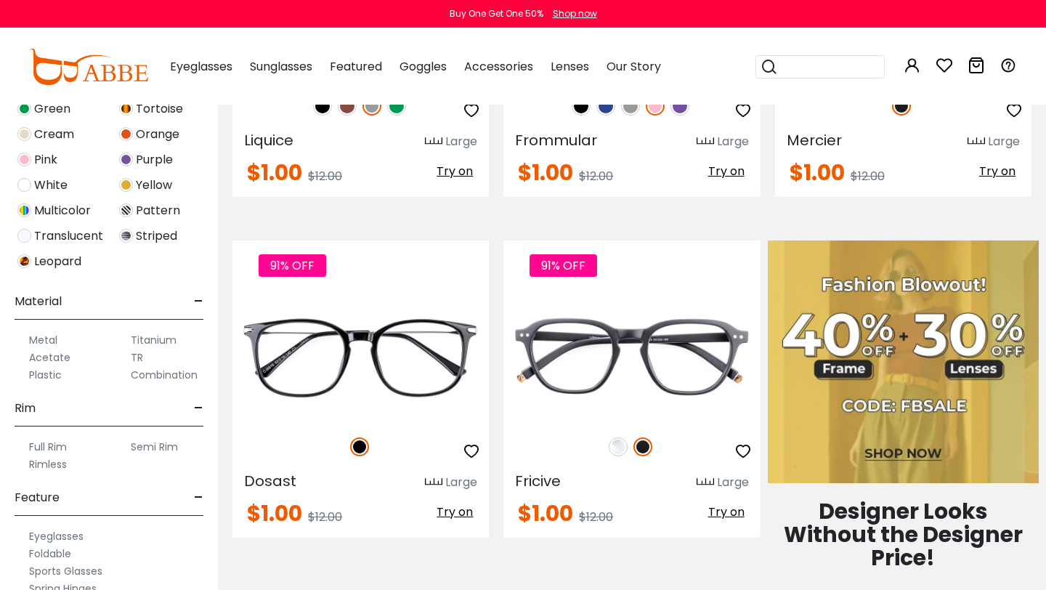 This screenshot has height=590, width=1046. I want to click on span: Pattern, so click(158, 211).